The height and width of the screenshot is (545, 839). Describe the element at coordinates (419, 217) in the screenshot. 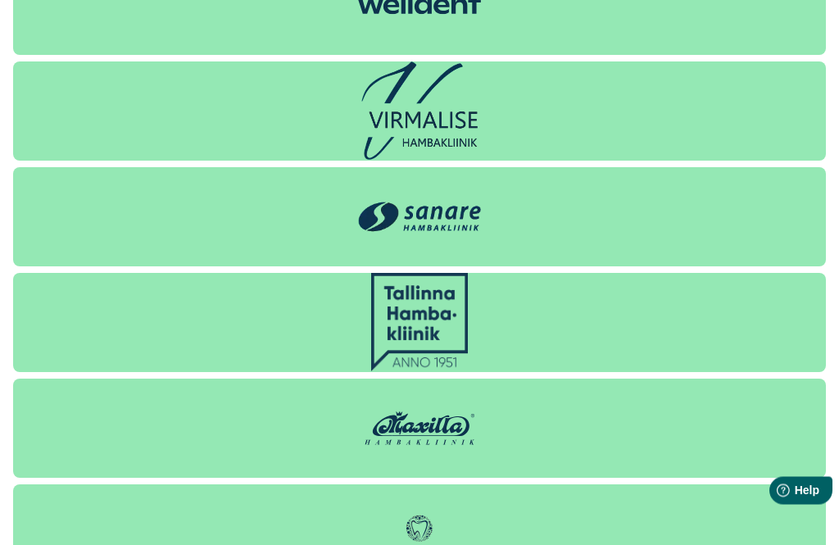

I see `a: Sanare hambakliinik logo` at that location.